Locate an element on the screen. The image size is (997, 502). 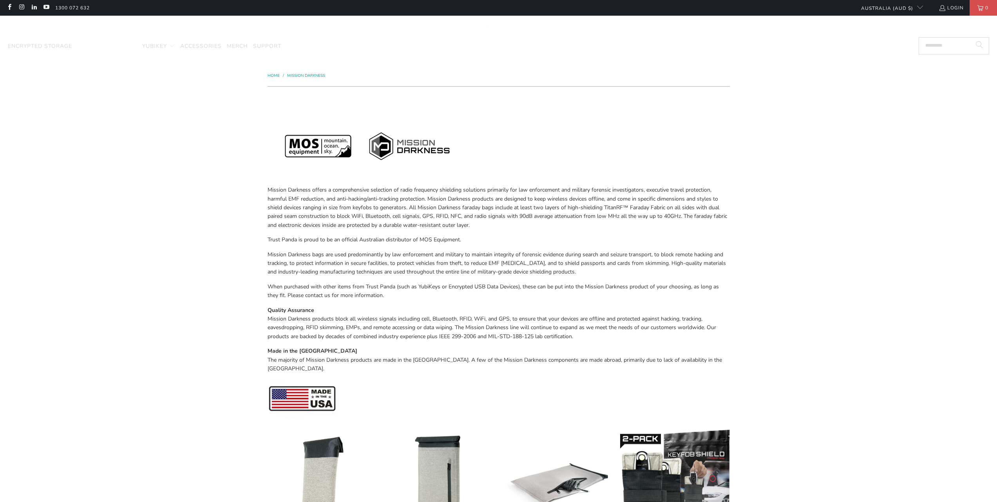
strong: Quality Assurance is located at coordinates (291, 310).